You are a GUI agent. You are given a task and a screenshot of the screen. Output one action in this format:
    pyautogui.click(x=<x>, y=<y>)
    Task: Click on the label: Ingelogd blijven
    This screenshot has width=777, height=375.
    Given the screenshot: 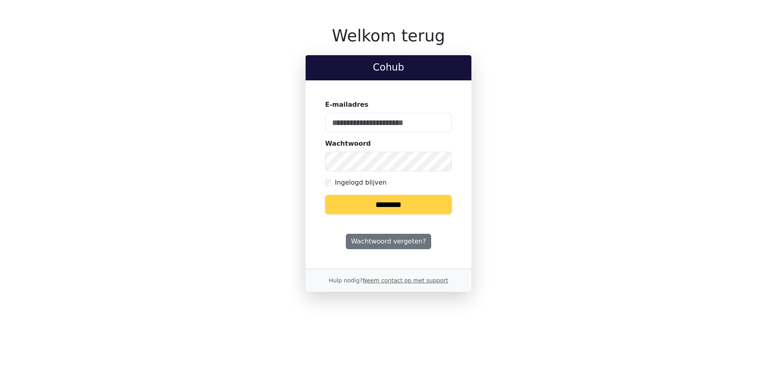 What is the action you would take?
    pyautogui.click(x=360, y=183)
    